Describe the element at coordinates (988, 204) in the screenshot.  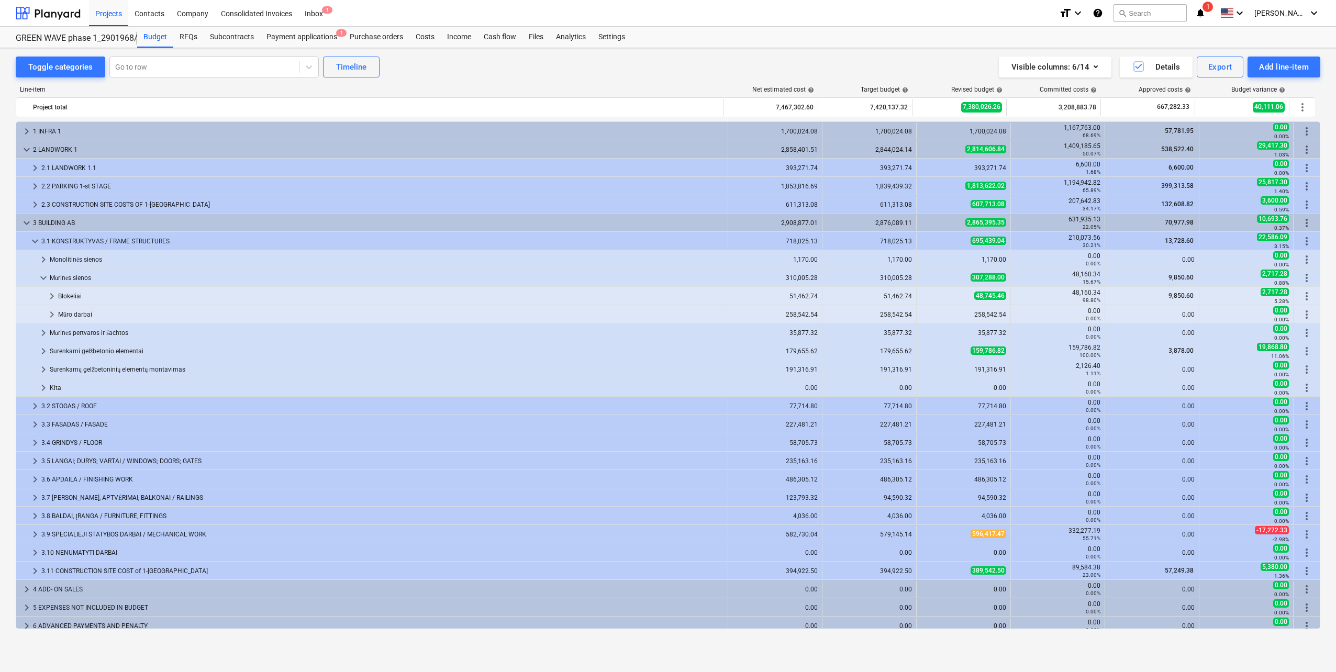
I see `span: 607,713.08` at that location.